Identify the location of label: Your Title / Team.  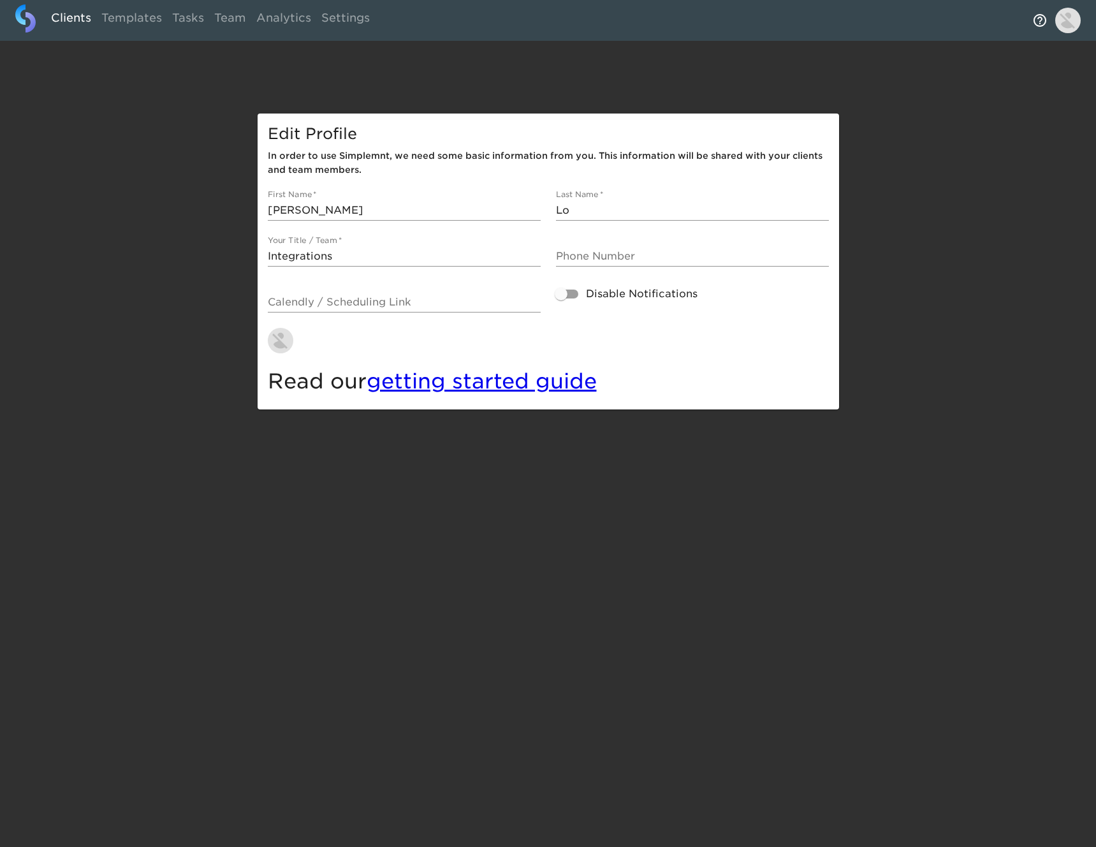
(305, 240).